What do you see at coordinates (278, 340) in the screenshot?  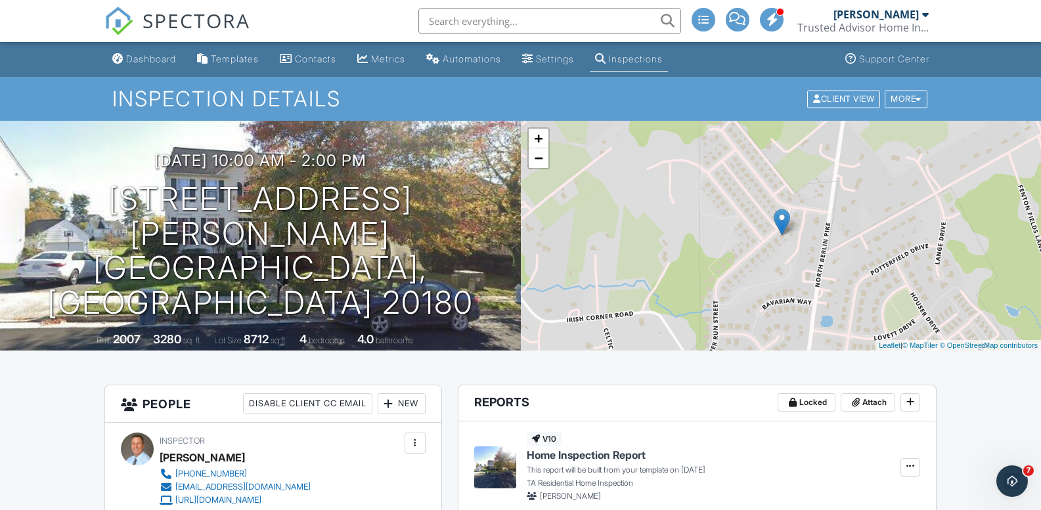 I see `span: sq.ft.` at bounding box center [278, 340].